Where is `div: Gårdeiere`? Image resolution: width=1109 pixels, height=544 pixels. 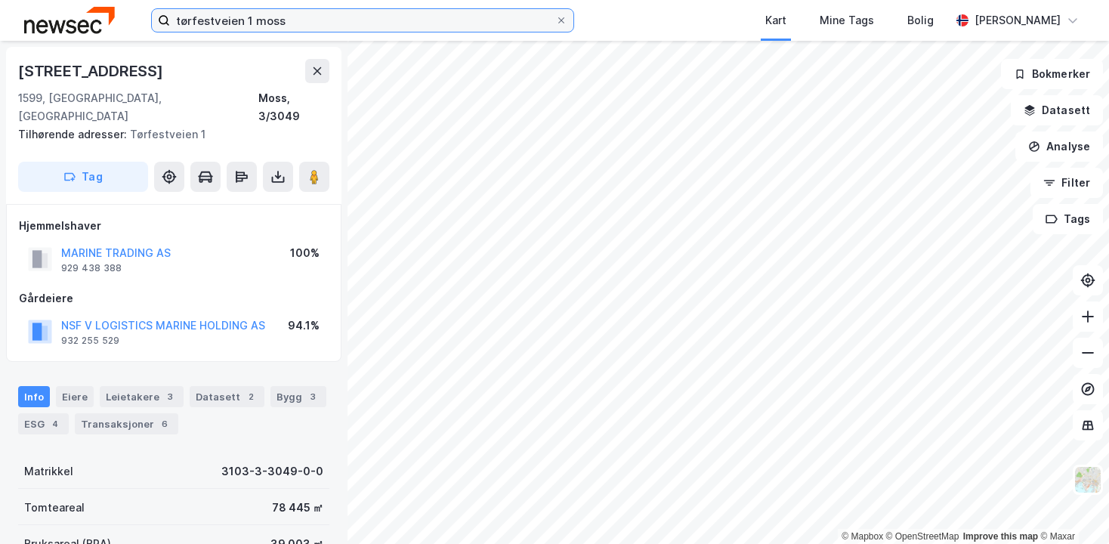 div: Gårdeiere is located at coordinates (174, 298).